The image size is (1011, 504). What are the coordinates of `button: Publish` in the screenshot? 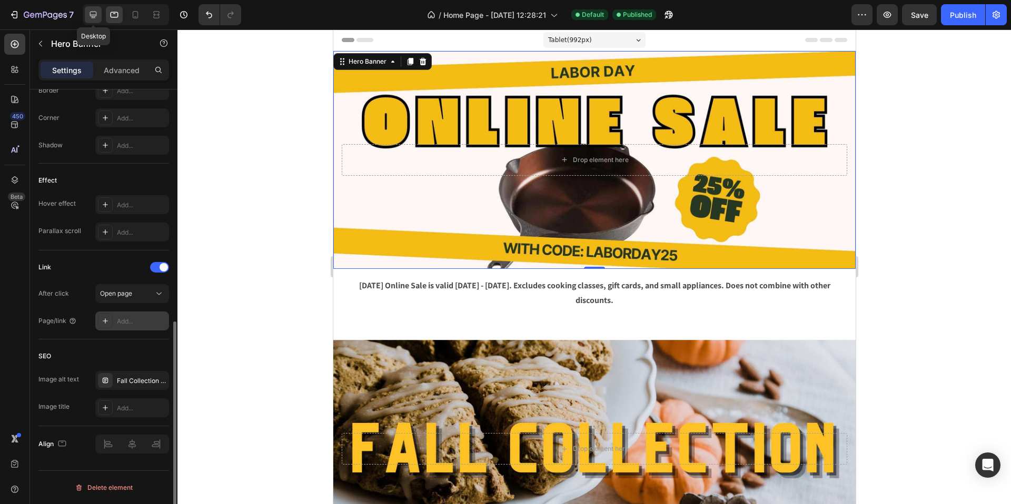 It's located at (963, 15).